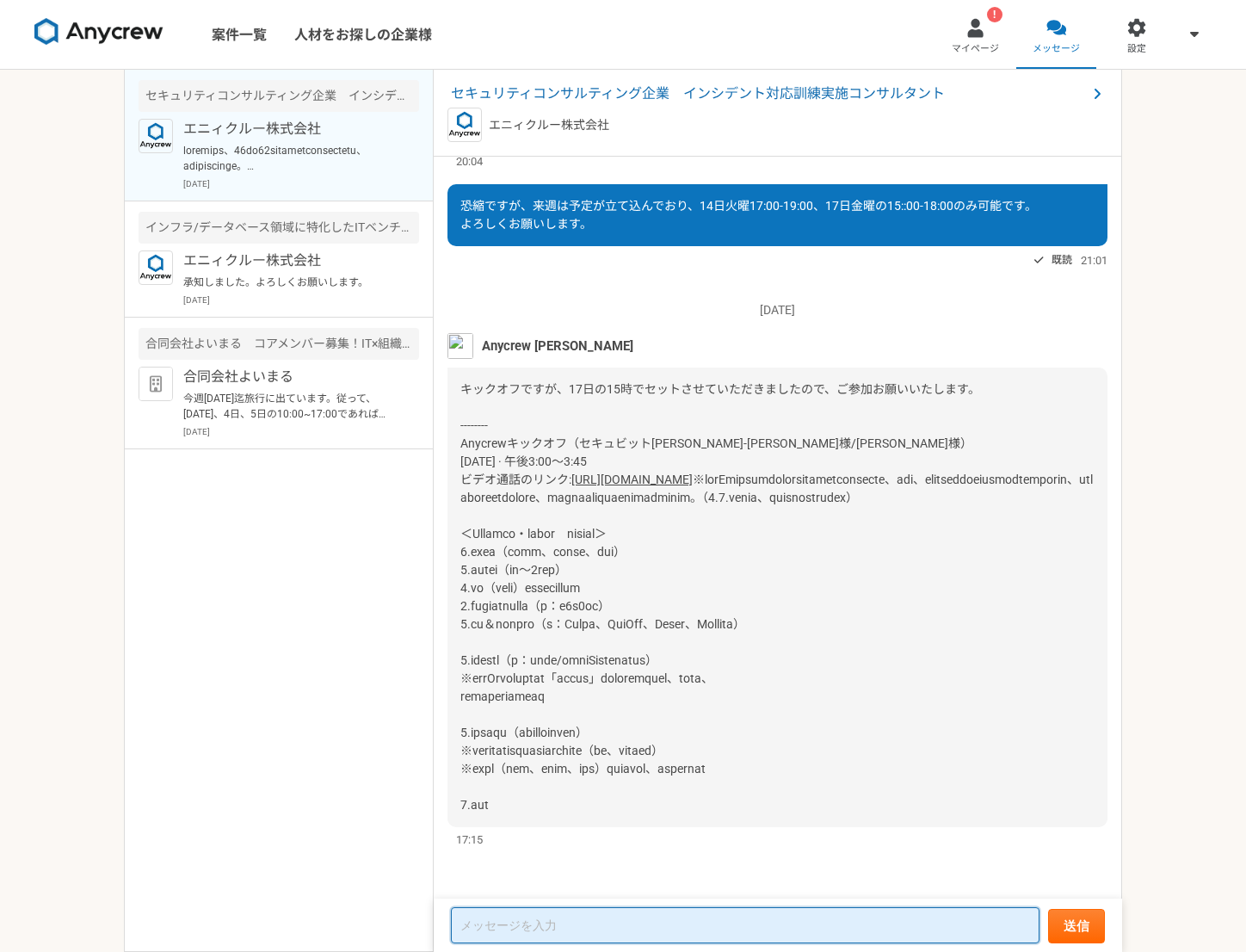 This screenshot has width=1246, height=952. What do you see at coordinates (279, 95) in the screenshot?
I see `div: セキュリティコンサルティング企業 インシデント対応訓練実施コンサルタント` at bounding box center [279, 95].